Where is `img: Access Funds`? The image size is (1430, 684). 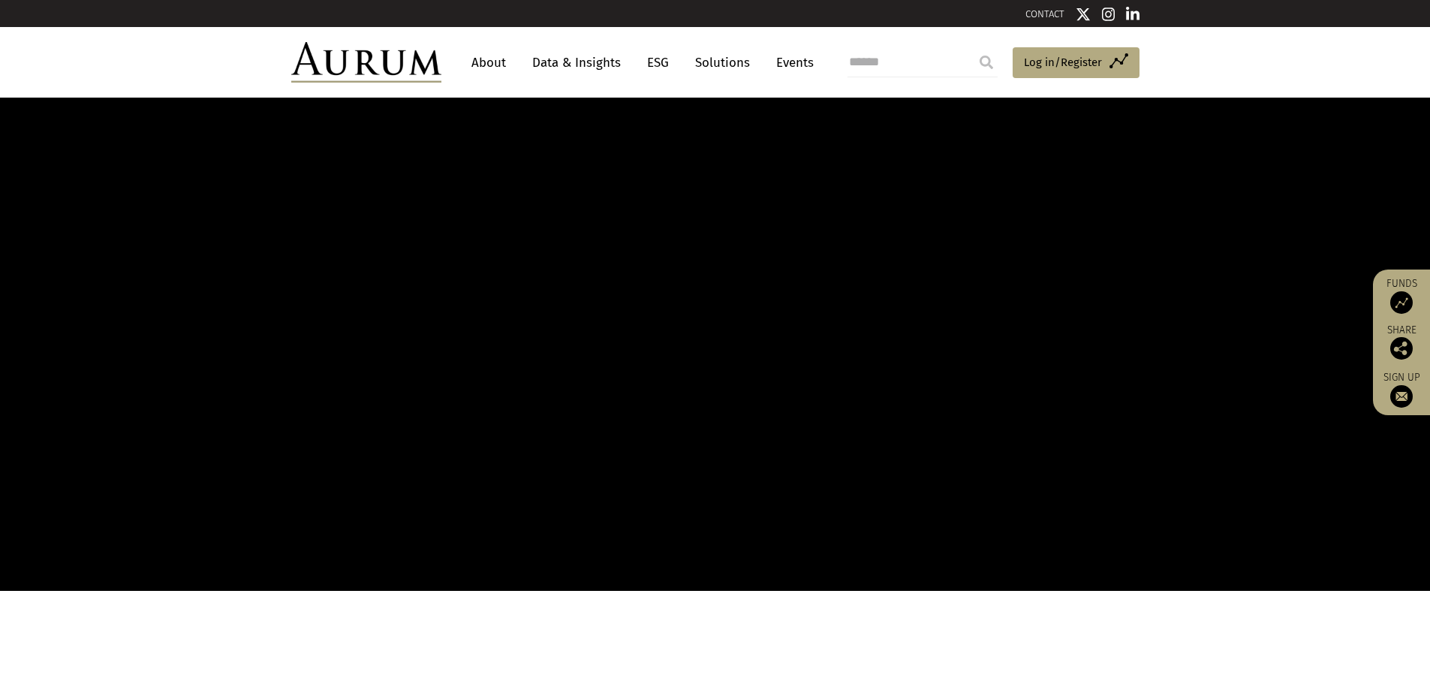 img: Access Funds is located at coordinates (1402, 303).